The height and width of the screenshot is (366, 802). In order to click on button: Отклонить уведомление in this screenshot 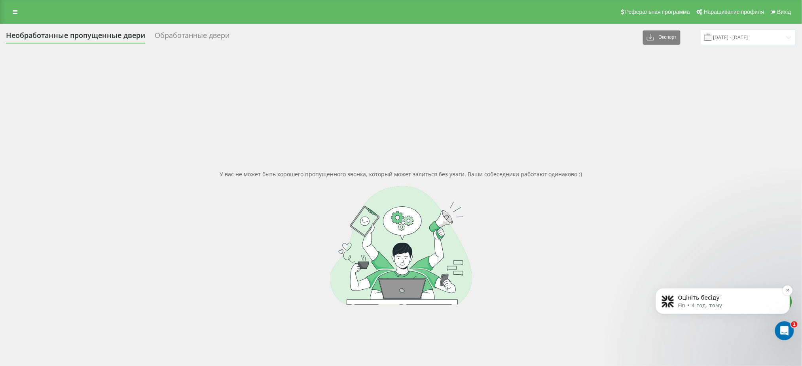, I will do `click(144, 34)`.